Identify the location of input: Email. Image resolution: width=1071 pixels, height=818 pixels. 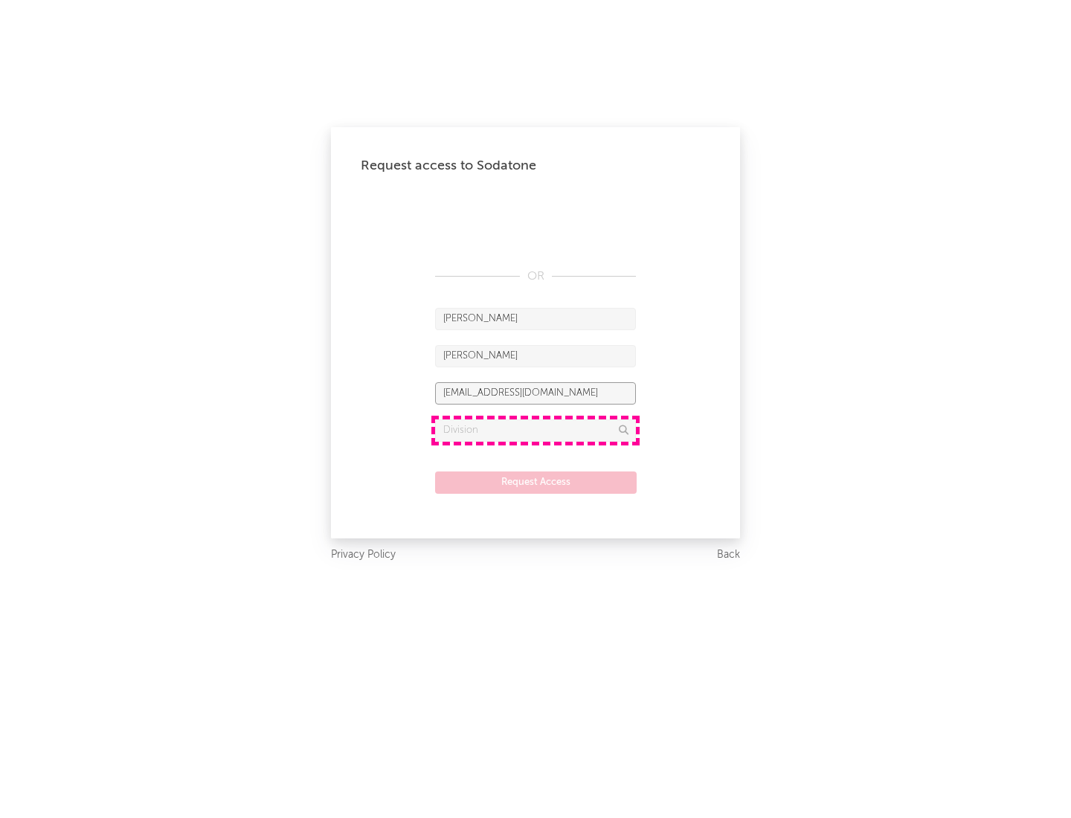
(535, 393).